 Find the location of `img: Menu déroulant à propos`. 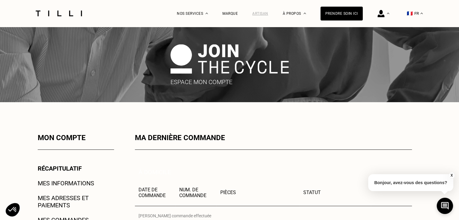

img: Menu déroulant à propos is located at coordinates (305, 13).